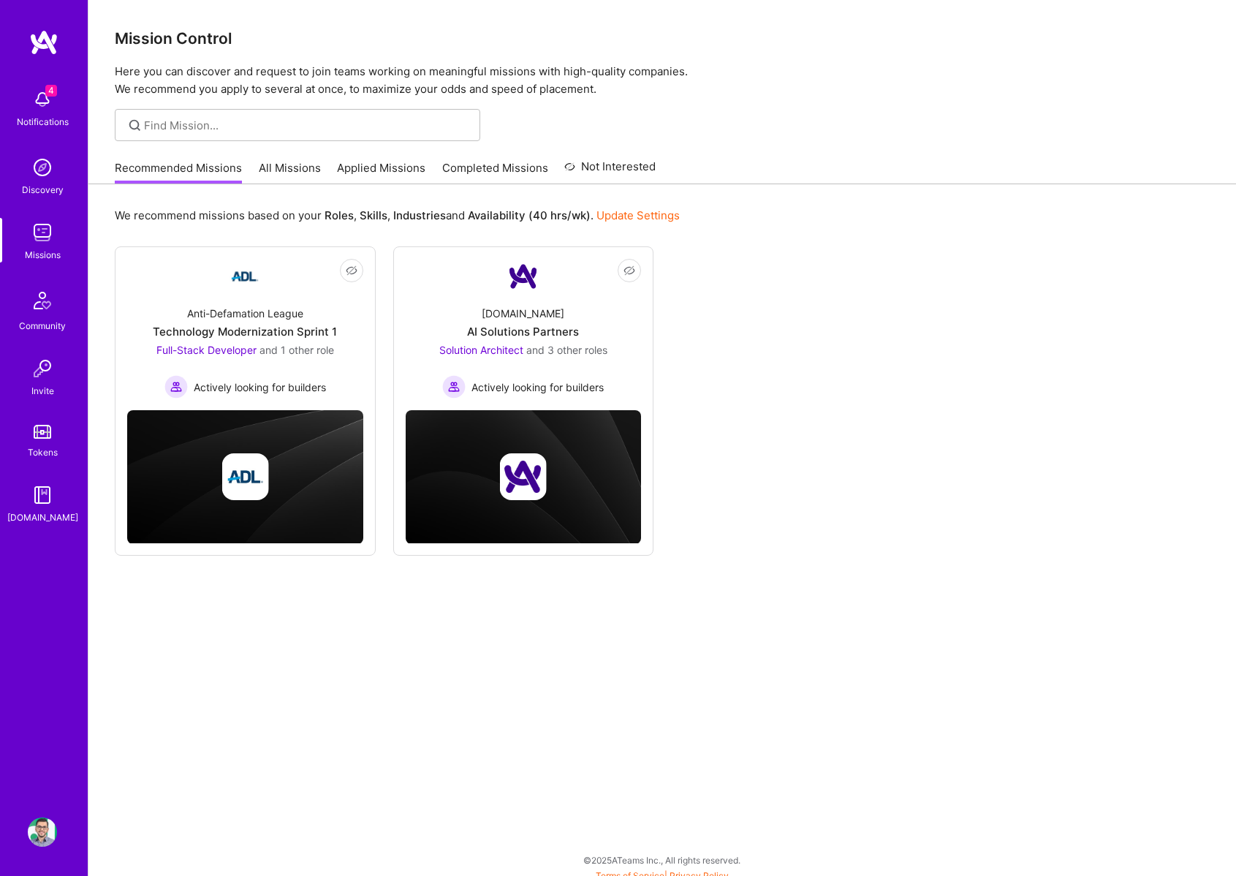 Image resolution: width=1236 pixels, height=876 pixels. I want to click on img: discovery, so click(42, 167).